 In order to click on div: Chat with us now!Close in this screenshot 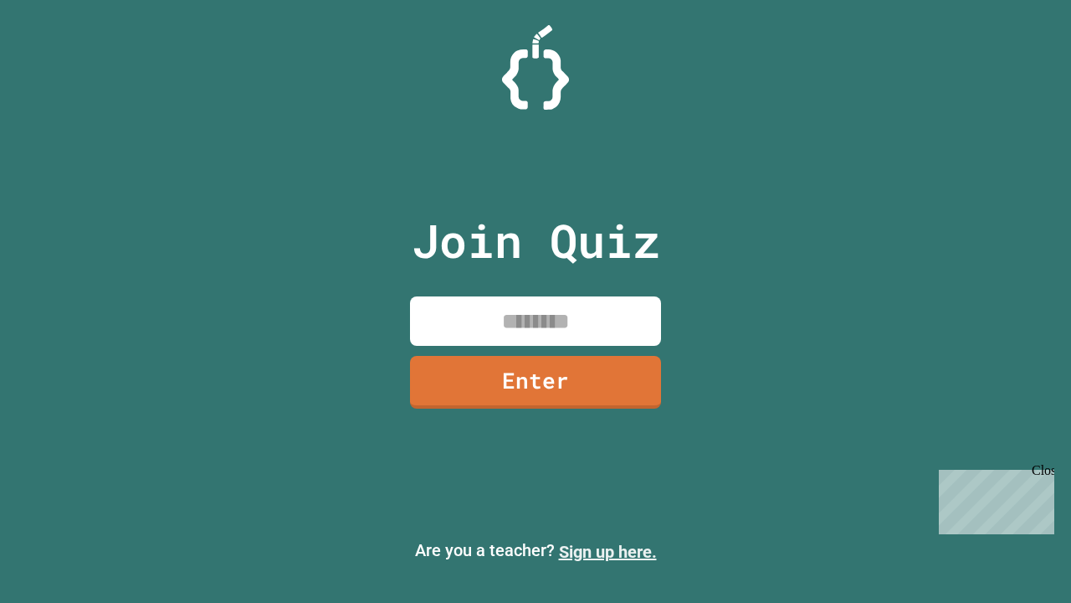, I will do `click(61, 56)`.